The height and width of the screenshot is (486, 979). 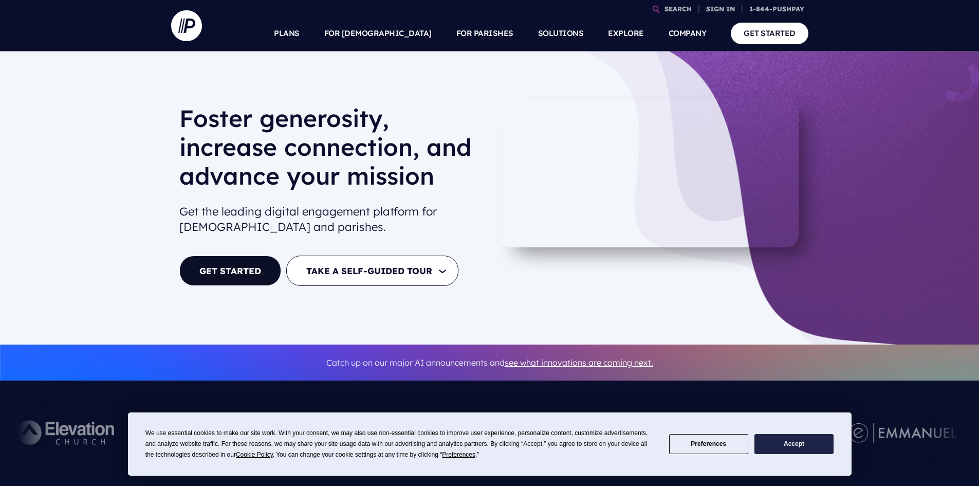 What do you see at coordinates (372, 270) in the screenshot?
I see `button: TAKE A SELF-GUIDED TOUR` at bounding box center [372, 270].